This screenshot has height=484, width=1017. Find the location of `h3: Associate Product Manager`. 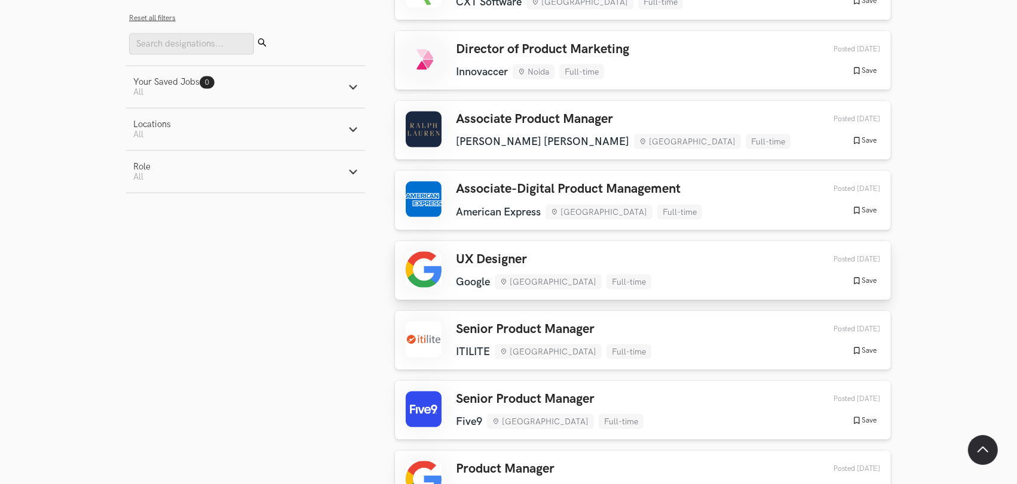

h3: Associate Product Manager is located at coordinates (623, 119).